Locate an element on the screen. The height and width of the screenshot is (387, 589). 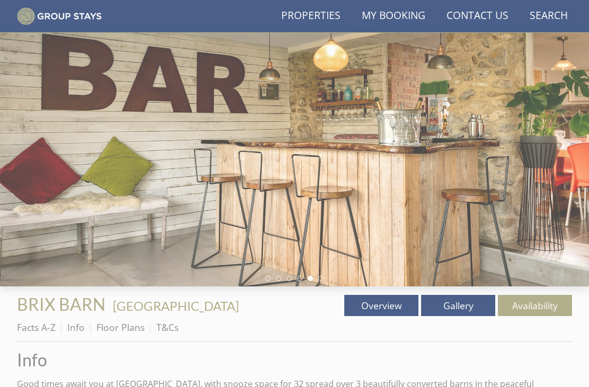
a: Properties is located at coordinates (311, 16).